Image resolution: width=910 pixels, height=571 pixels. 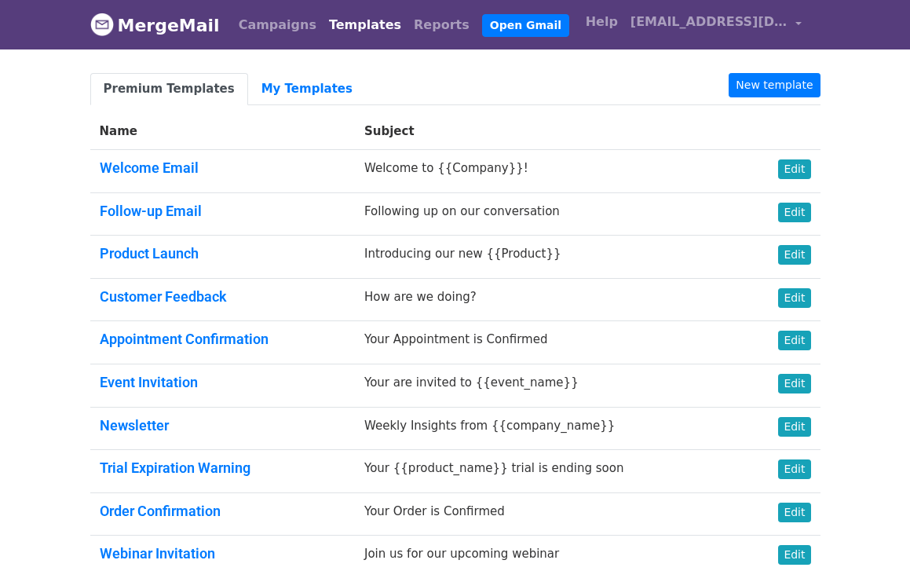 I want to click on a: Trial Expiration Warning, so click(x=175, y=467).